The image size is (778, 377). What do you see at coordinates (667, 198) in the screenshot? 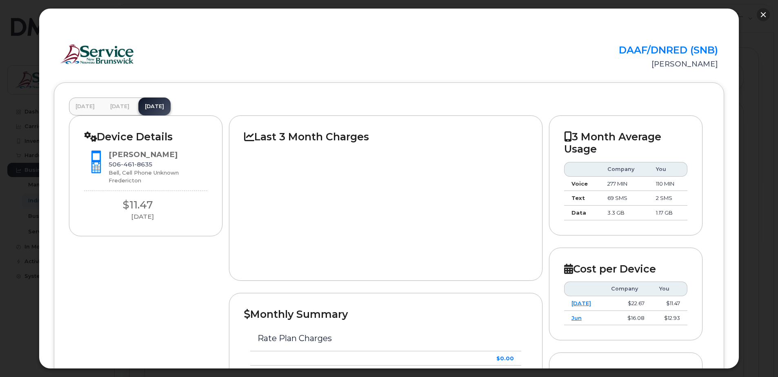
I see `td: 2 SMS` at bounding box center [667, 198].